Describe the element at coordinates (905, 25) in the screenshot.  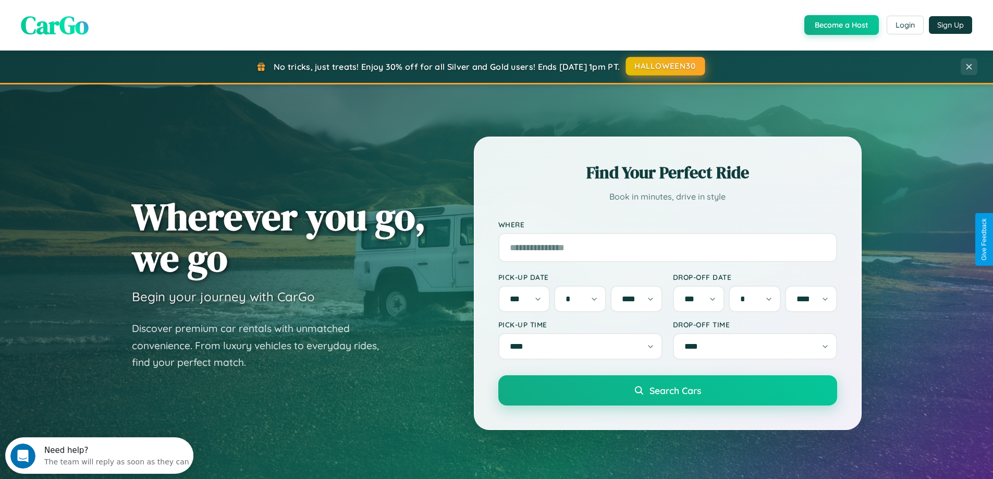
I see `button: Login` at that location.